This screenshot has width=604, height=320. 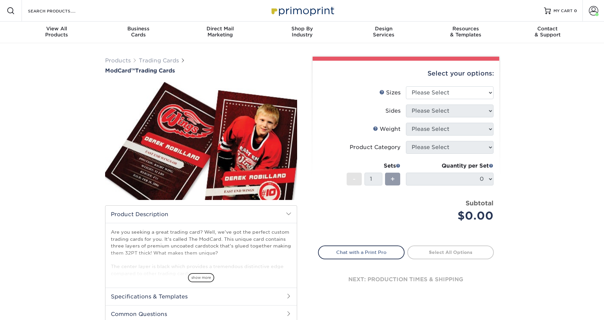 I want to click on div: Weight, so click(x=387, y=129).